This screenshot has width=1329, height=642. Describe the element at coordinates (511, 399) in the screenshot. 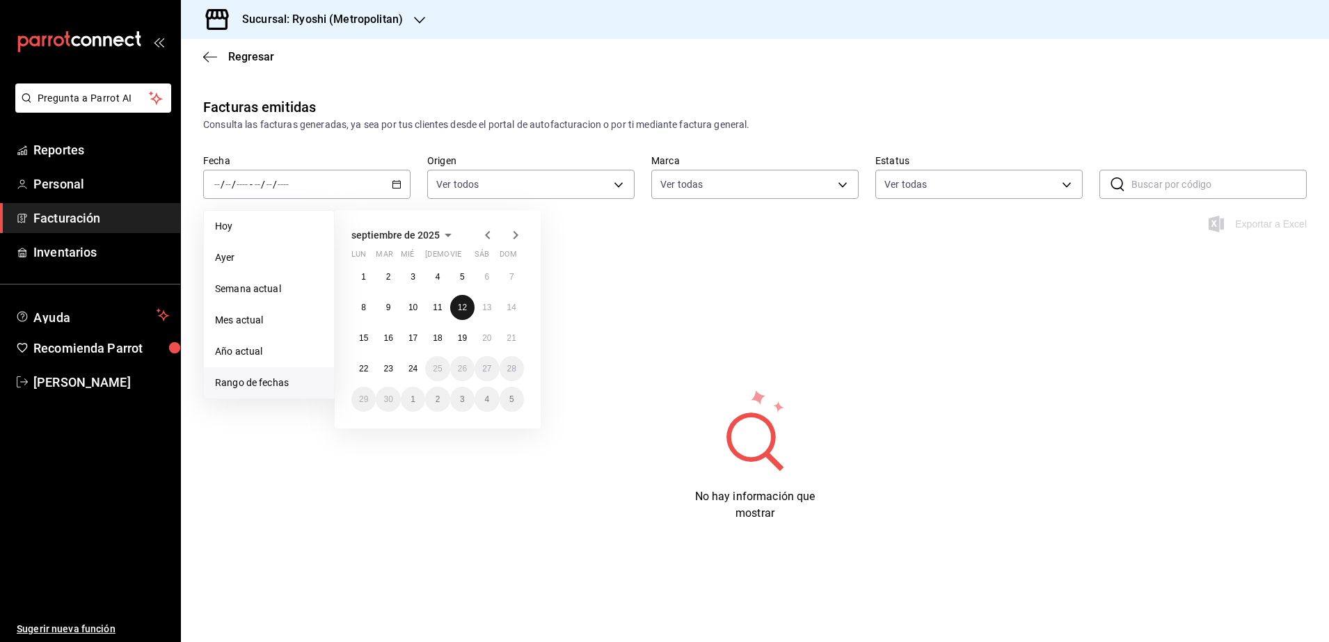

I see `abbr: 5 de octubre de 2025` at that location.